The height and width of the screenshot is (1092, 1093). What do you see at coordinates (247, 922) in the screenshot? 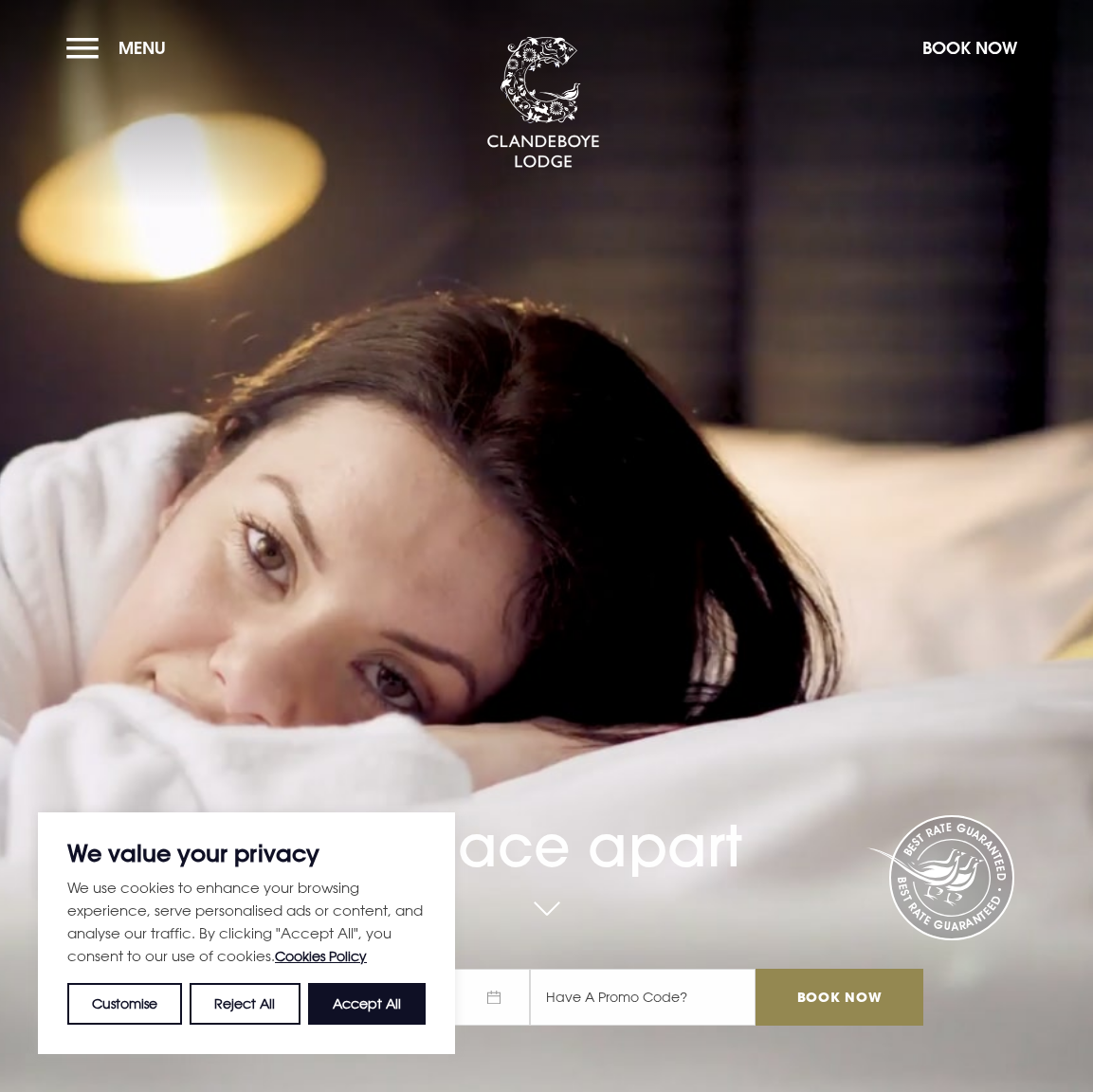
I see `p: We use cookies to enhance your browsing experience, serve personalised ads or content, and analys...` at bounding box center [247, 922].